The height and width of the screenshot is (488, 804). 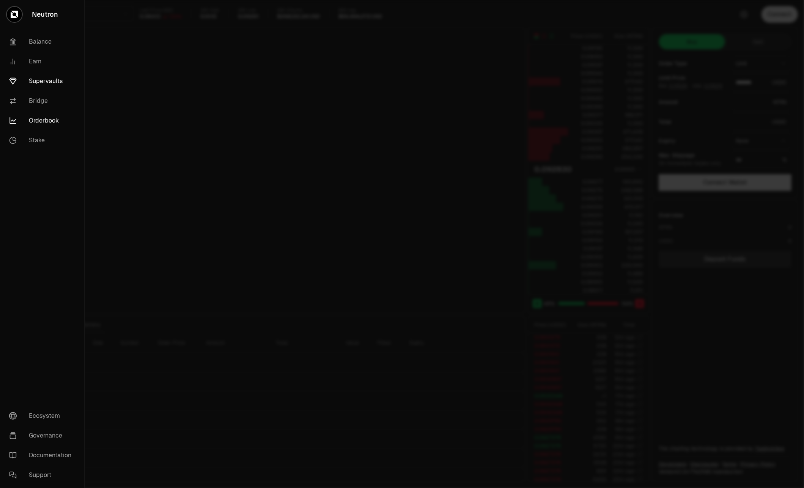 I want to click on a: Balance, so click(x=42, y=42).